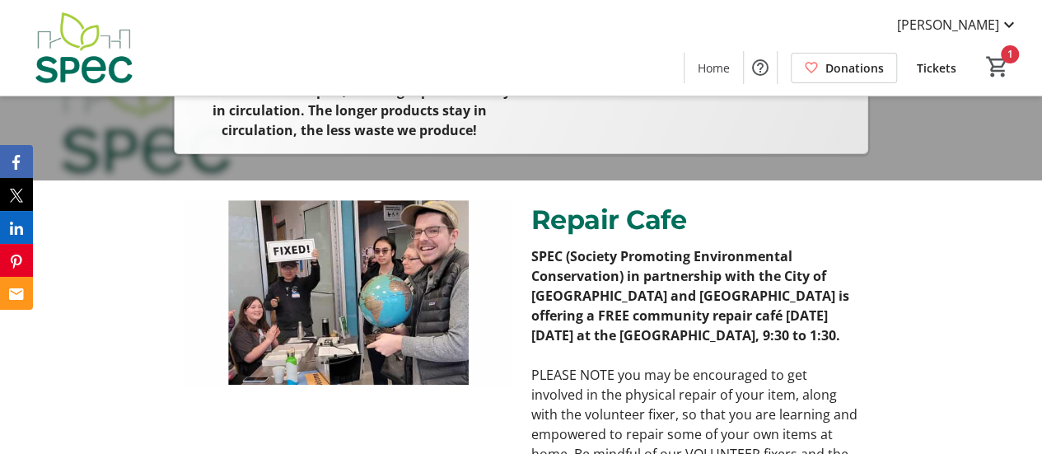 The height and width of the screenshot is (454, 1042). Describe the element at coordinates (844, 68) in the screenshot. I see `a: Donations` at that location.